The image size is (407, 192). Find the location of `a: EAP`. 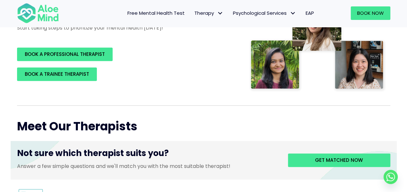

a: EAP is located at coordinates (310, 13).